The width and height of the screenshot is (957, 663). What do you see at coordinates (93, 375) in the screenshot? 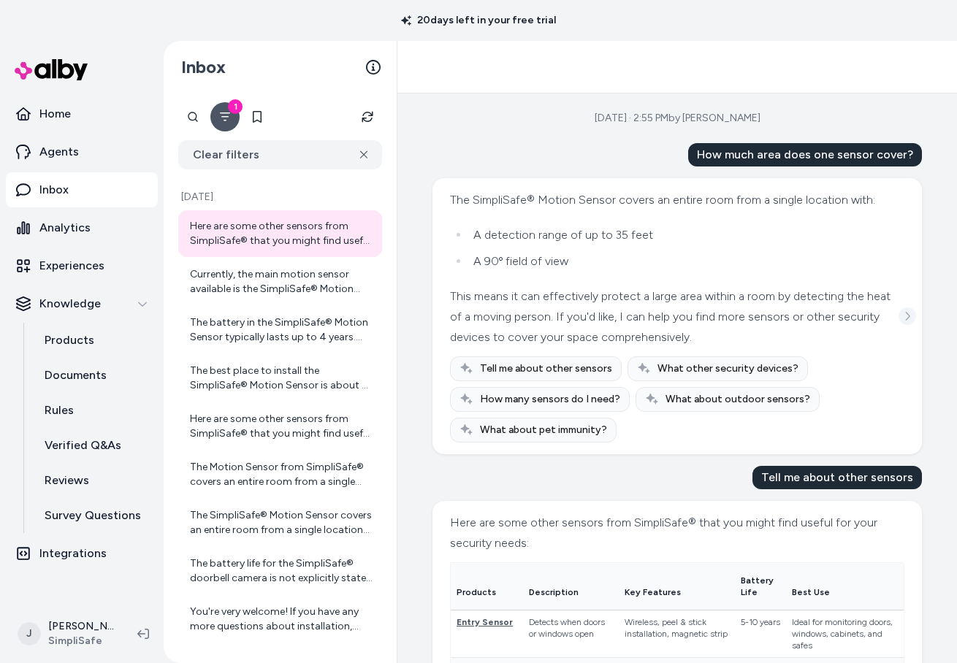
I see `a: Documents` at bounding box center [93, 375].